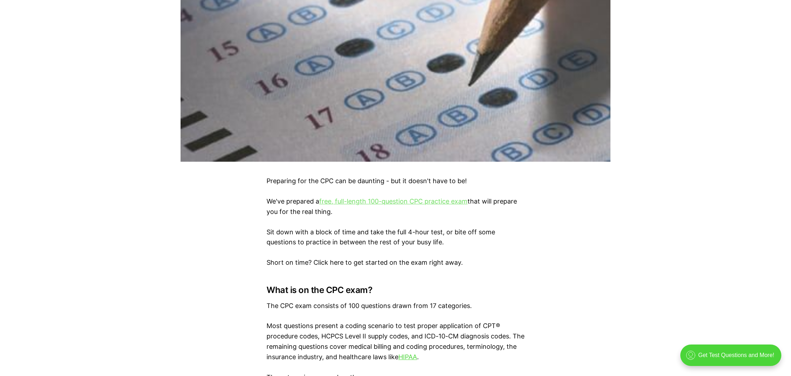 This screenshot has height=376, width=791. Describe the element at coordinates (395, 238) in the screenshot. I see `p: Sit down with a block of time and take the full 4-hour test, or bite off some questions to practi...` at that location.